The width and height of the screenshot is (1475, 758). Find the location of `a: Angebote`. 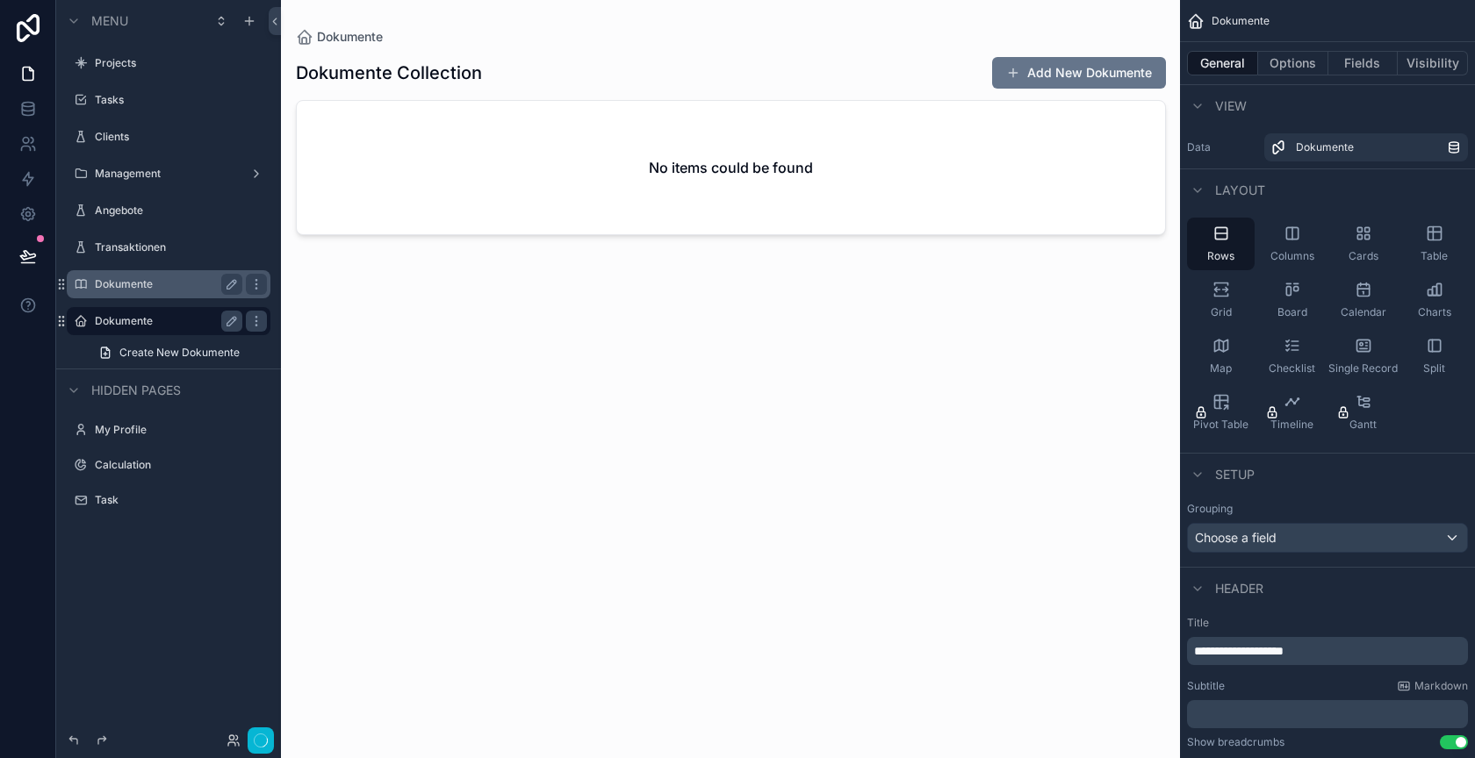

a: Angebote is located at coordinates (181, 211).